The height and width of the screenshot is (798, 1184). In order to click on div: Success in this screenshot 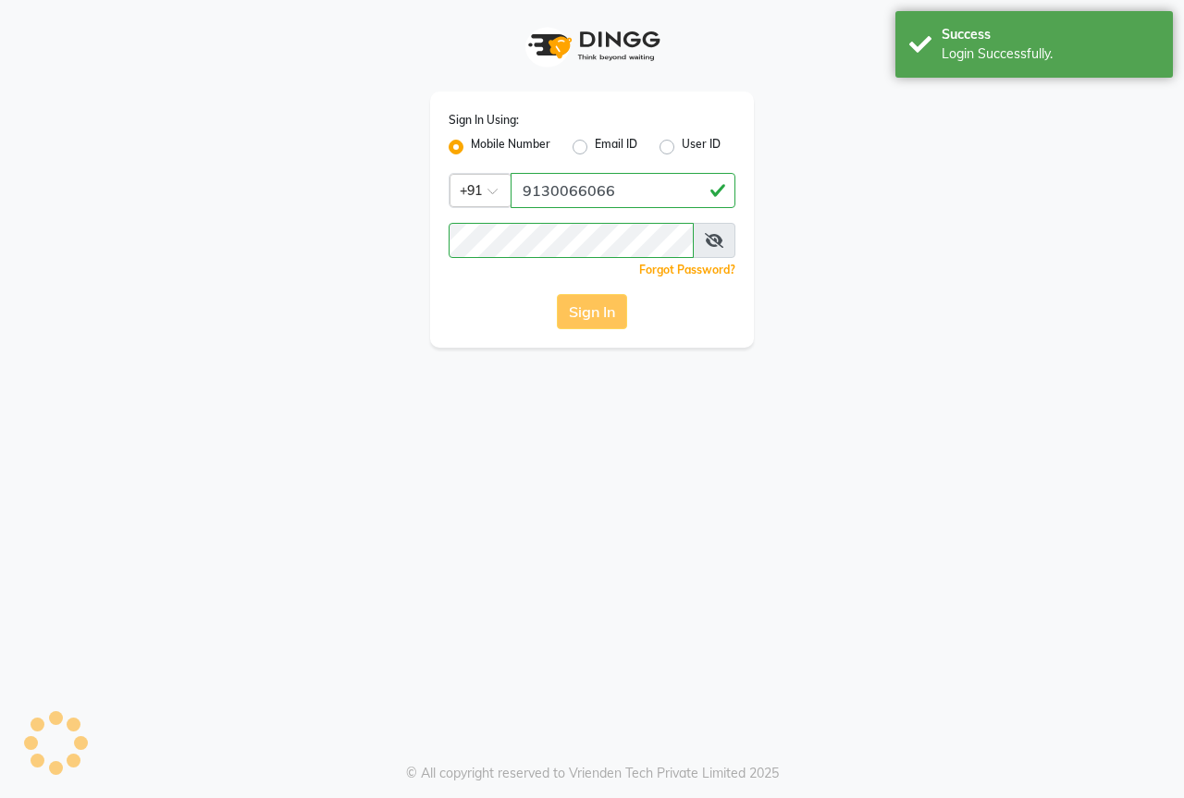, I will do `click(1050, 34)`.